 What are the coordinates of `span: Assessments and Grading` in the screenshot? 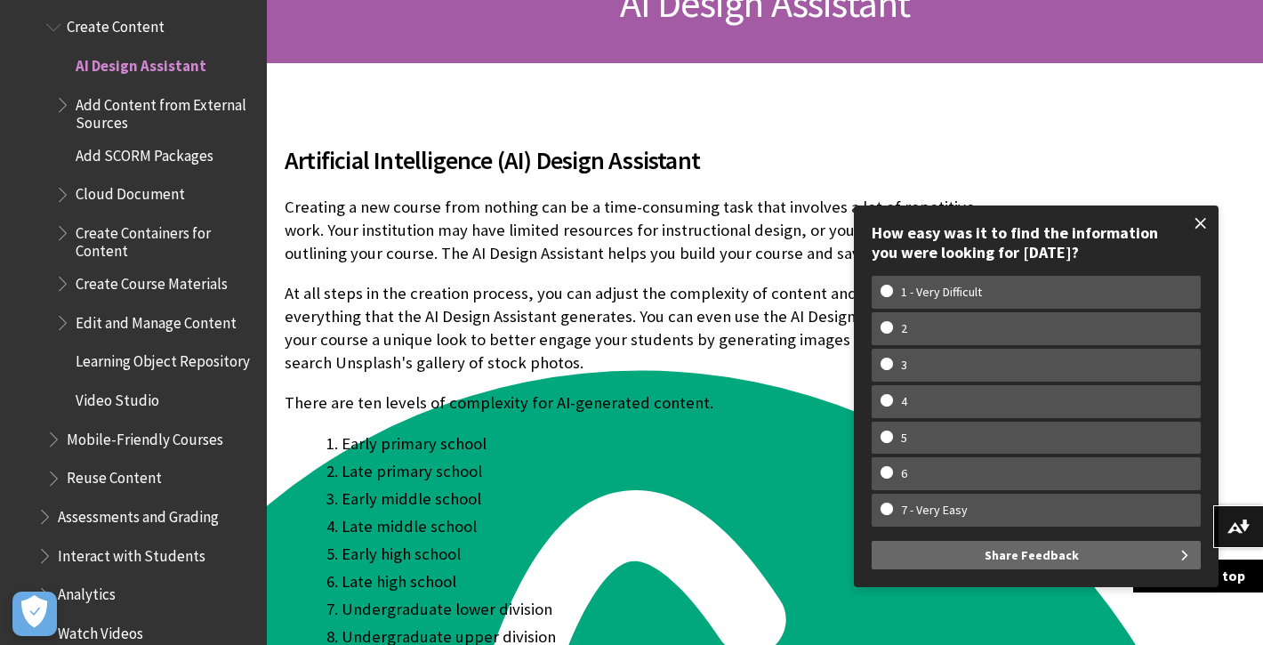 It's located at (138, 513).